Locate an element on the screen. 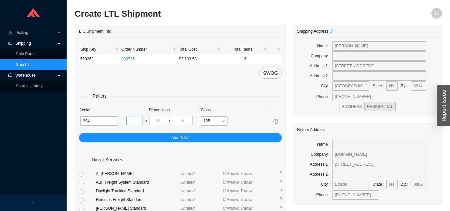 The width and height of the screenshot is (450, 211). span: Direct Services is located at coordinates (107, 160).